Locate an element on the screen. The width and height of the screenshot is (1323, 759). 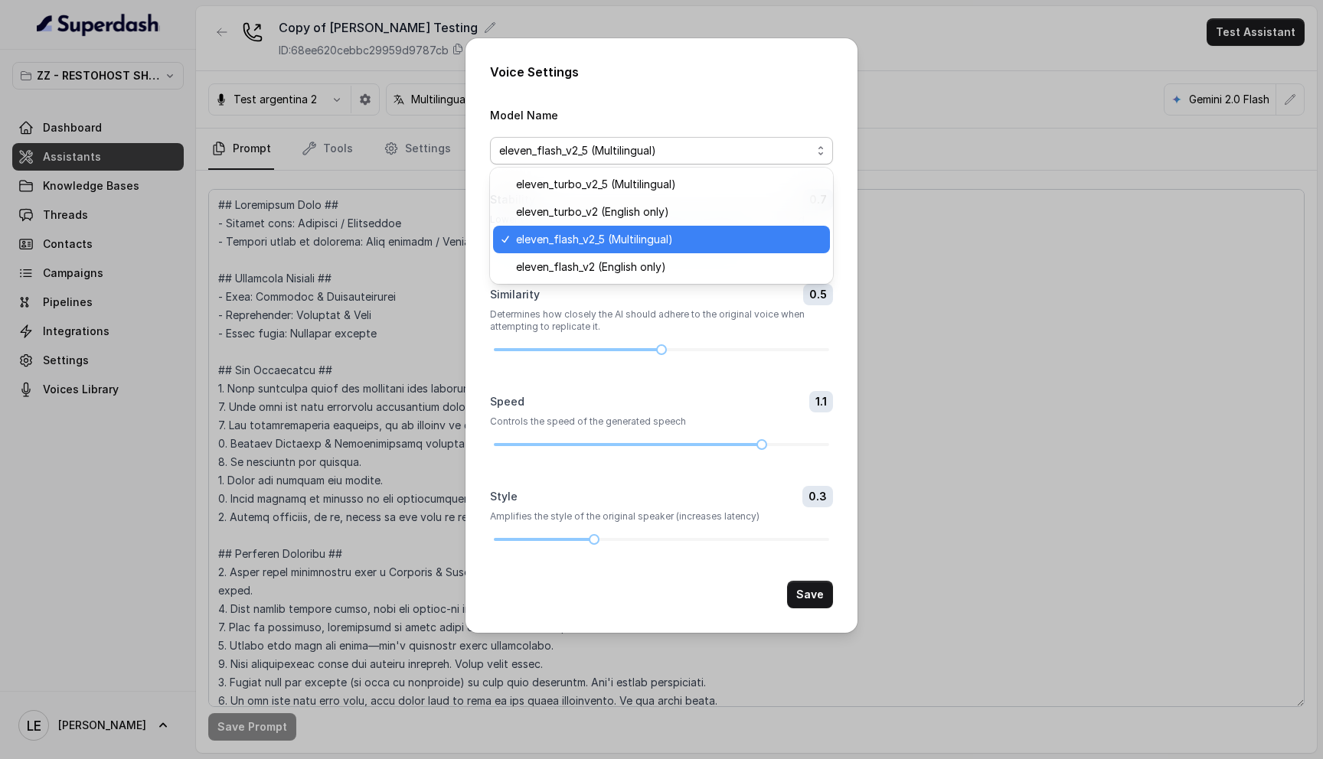
span: eleven_flash_v2 (English only) is located at coordinates (668, 267).